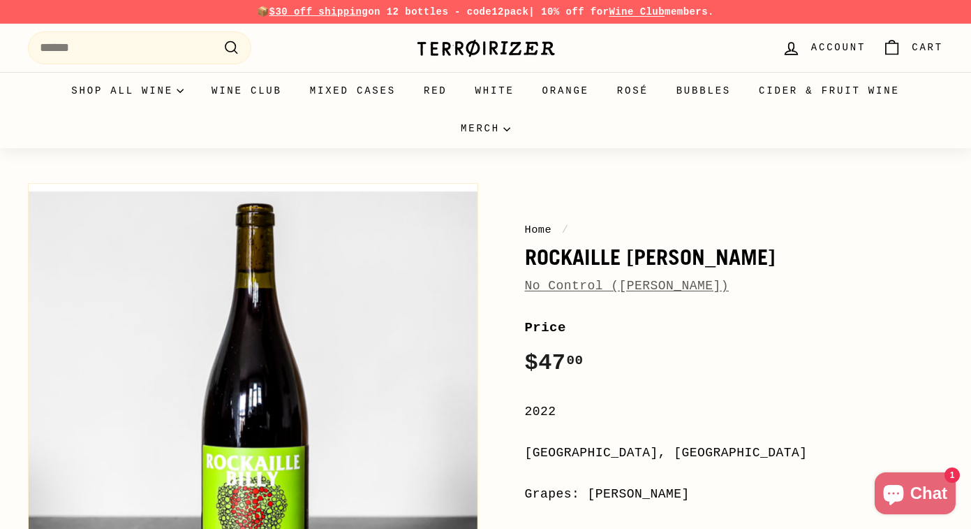 The image size is (971, 529). I want to click on a: Home, so click(538, 230).